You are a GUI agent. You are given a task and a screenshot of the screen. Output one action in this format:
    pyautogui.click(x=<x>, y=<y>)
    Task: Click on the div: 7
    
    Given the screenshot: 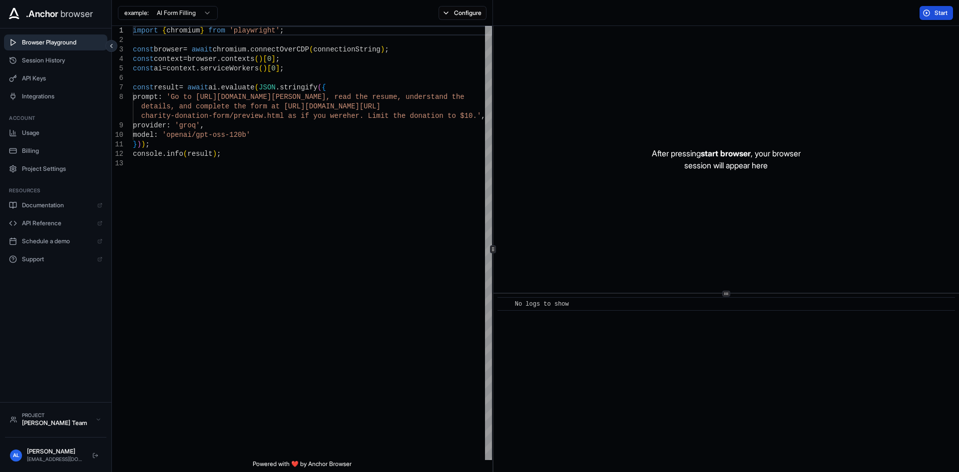 What is the action you would take?
    pyautogui.click(x=117, y=87)
    